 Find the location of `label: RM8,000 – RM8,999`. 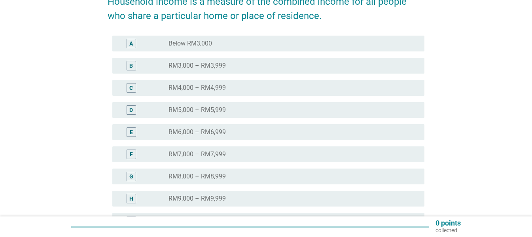

label: RM8,000 – RM8,999 is located at coordinates (197, 176).